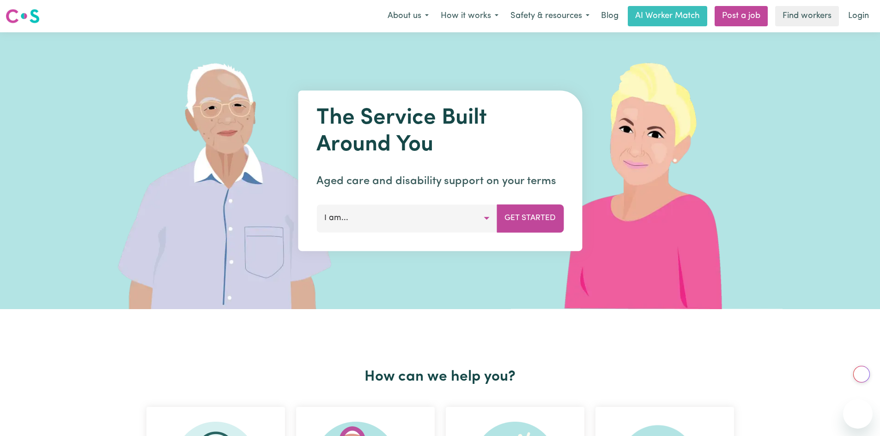 This screenshot has height=436, width=880. I want to click on p: Aged care and disability support on your terms, so click(440, 182).